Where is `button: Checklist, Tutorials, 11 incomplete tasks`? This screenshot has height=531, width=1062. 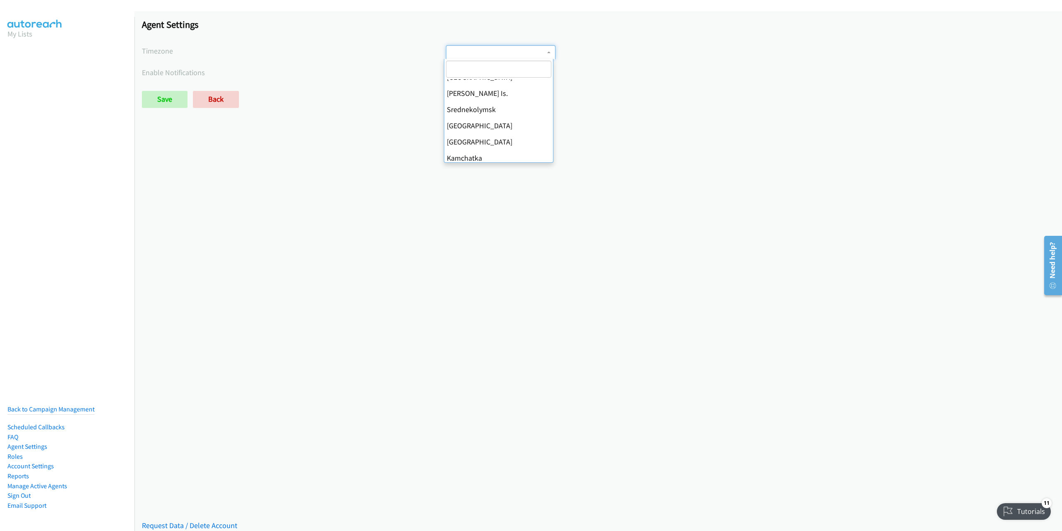
button: Checklist, Tutorials, 11 incomplete tasks is located at coordinates (32, 17).